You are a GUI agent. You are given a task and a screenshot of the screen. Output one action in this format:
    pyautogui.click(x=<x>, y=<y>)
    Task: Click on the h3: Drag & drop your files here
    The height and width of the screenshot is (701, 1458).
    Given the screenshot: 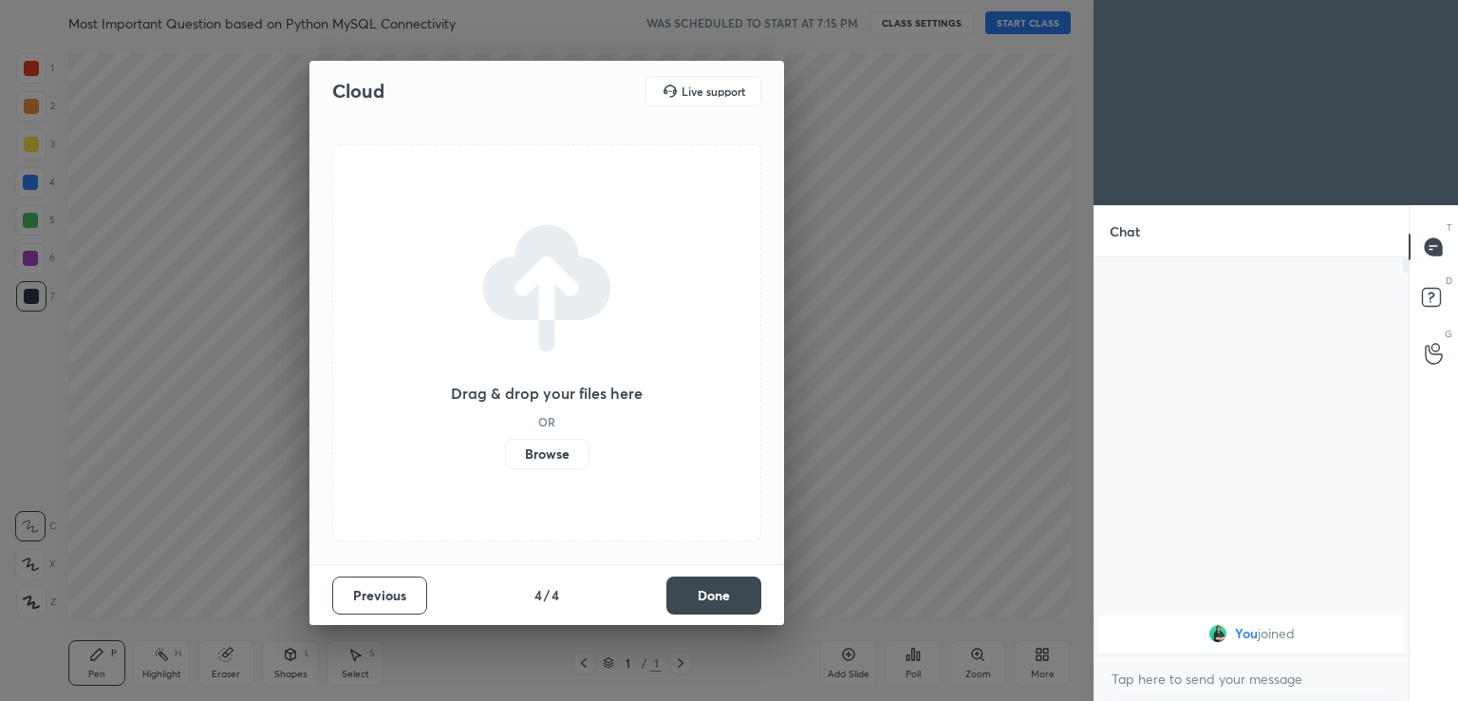 What is the action you would take?
    pyautogui.click(x=547, y=393)
    